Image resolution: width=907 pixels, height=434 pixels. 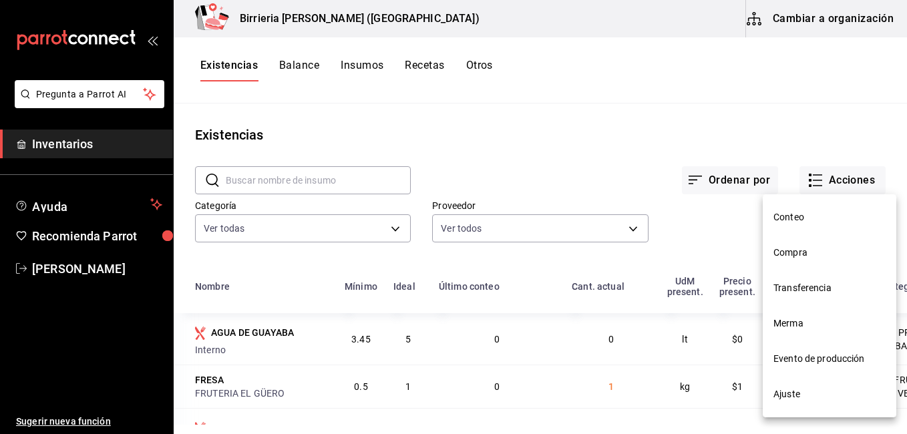 What do you see at coordinates (830, 253) in the screenshot?
I see `span: Compra` at bounding box center [830, 253].